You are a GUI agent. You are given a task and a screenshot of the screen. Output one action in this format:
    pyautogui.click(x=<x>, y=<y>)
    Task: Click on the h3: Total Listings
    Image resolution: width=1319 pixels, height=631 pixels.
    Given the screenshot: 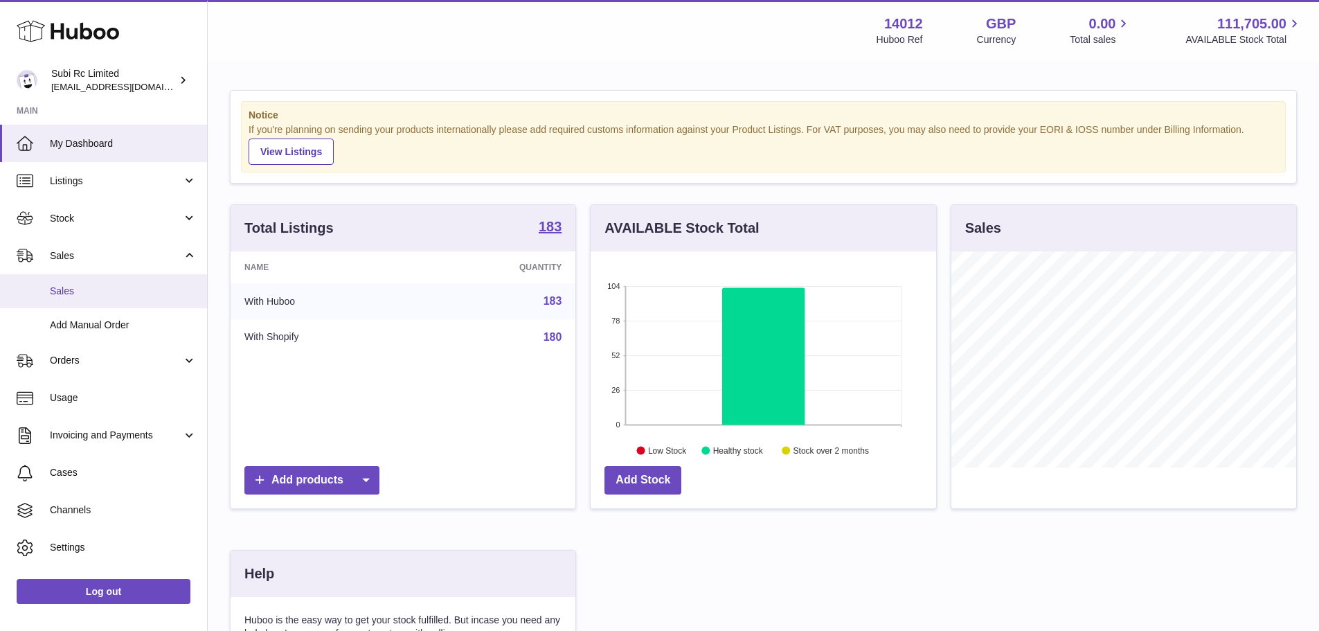 What is the action you would take?
    pyautogui.click(x=289, y=228)
    